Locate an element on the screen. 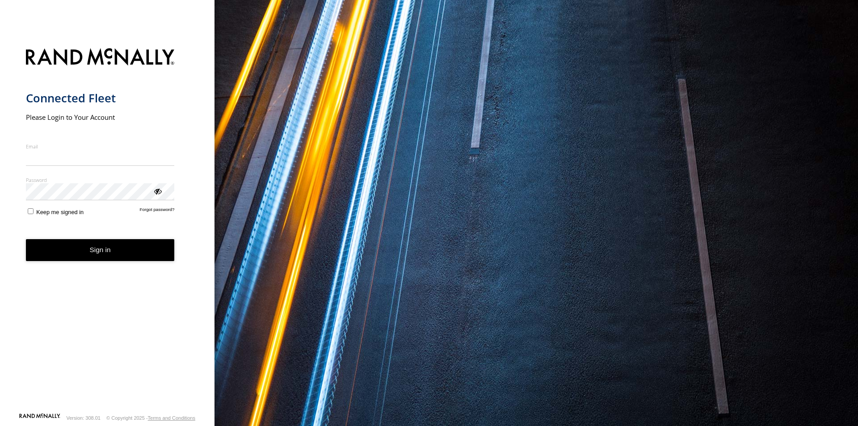 The height and width of the screenshot is (426, 858). h1: Connected Fleet is located at coordinates (100, 98).